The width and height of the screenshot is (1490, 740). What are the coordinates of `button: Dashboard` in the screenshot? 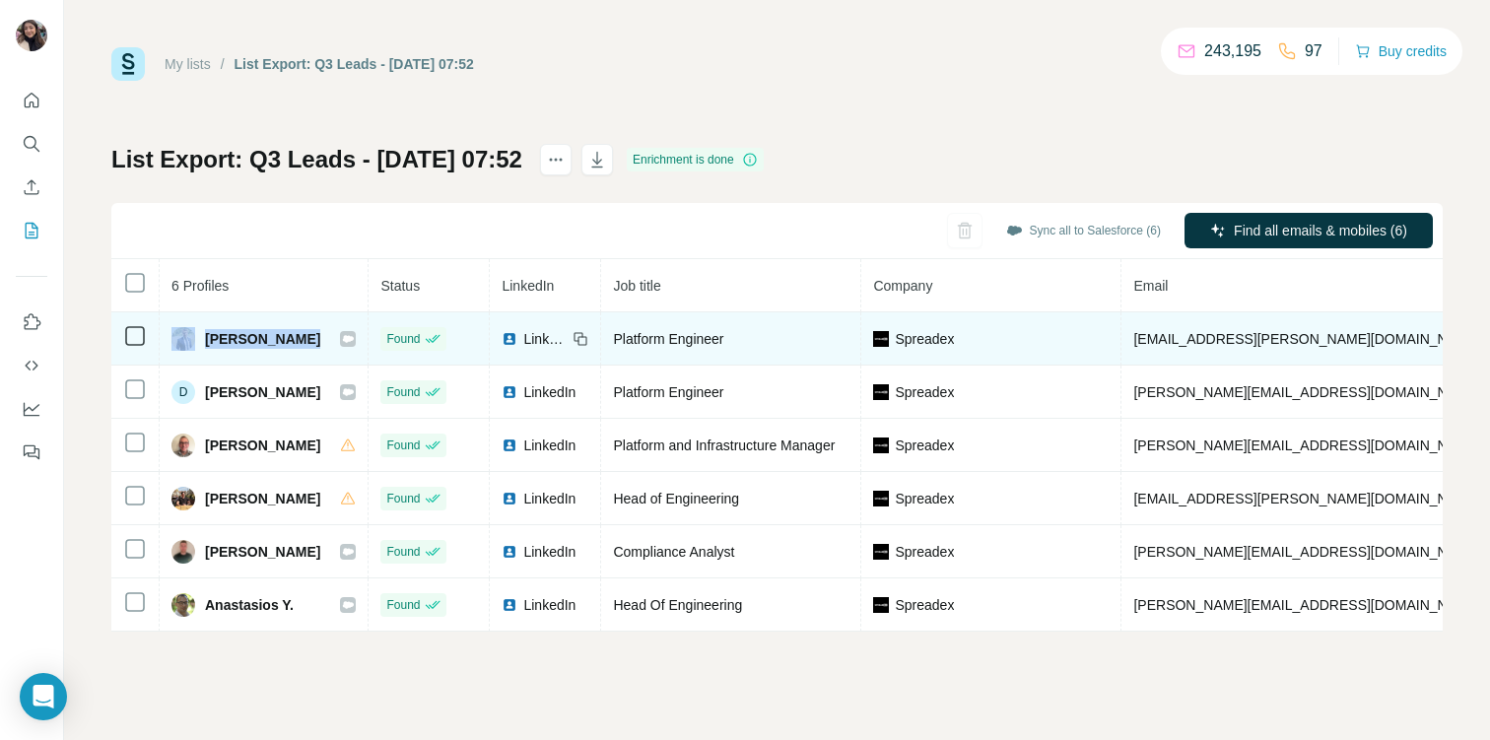 It's located at (32, 409).